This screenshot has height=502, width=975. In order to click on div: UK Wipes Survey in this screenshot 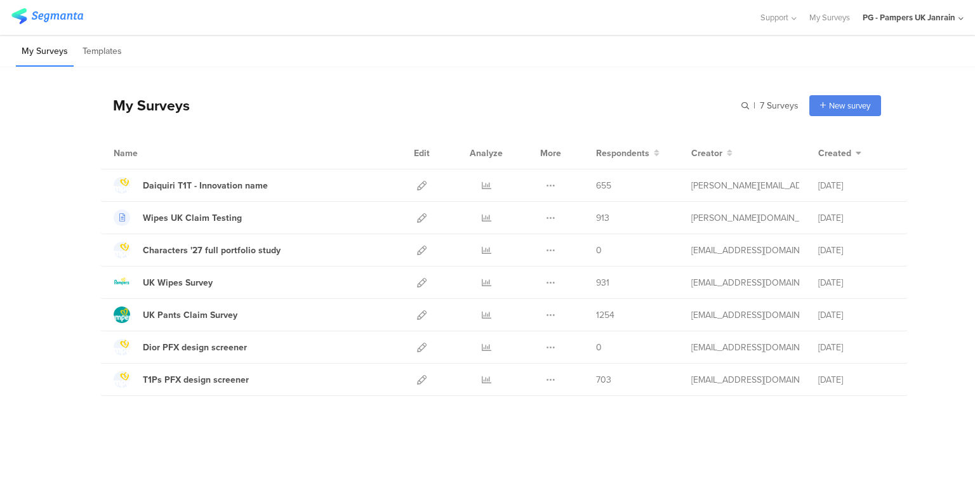, I will do `click(178, 282)`.